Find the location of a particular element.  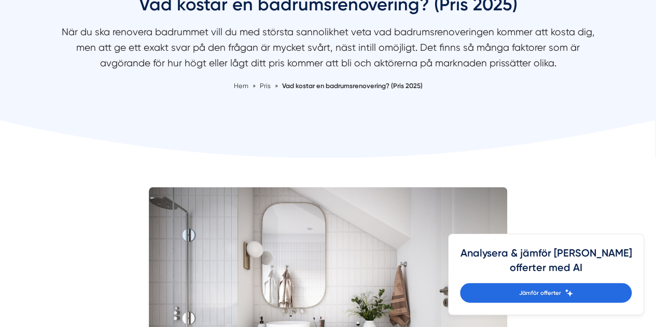

a: Vad kostar en badrumsrenovering? (Pris 2025) is located at coordinates (352, 86).